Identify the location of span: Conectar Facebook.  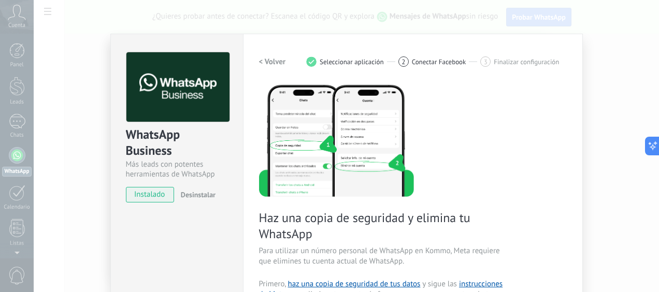
(439, 62).